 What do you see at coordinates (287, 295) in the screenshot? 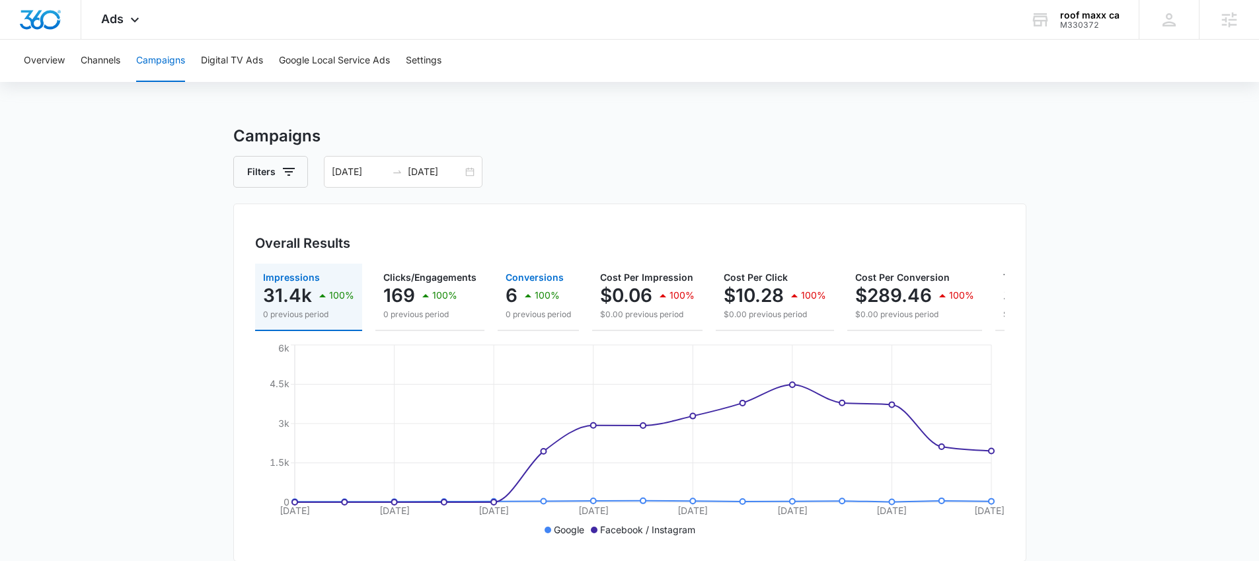
I see `p: 31.4k` at bounding box center [287, 295].